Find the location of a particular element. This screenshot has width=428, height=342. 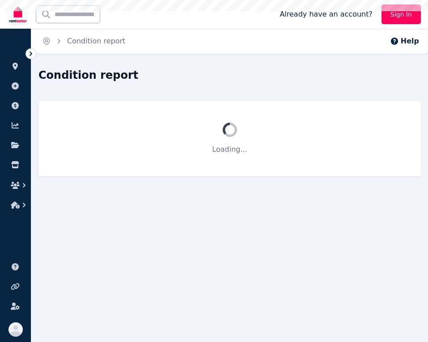

a: Condition report is located at coordinates (96, 41).